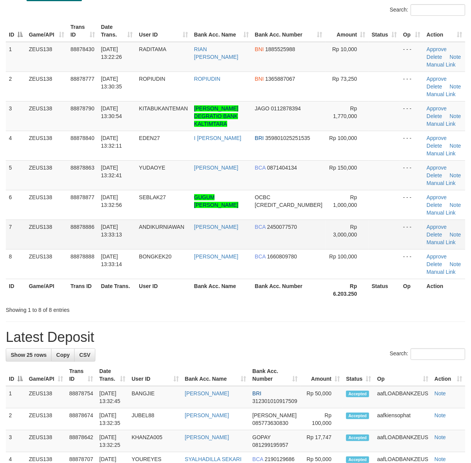 This screenshot has height=463, width=471. Describe the element at coordinates (85, 355) in the screenshot. I see `a: CSV` at that location.